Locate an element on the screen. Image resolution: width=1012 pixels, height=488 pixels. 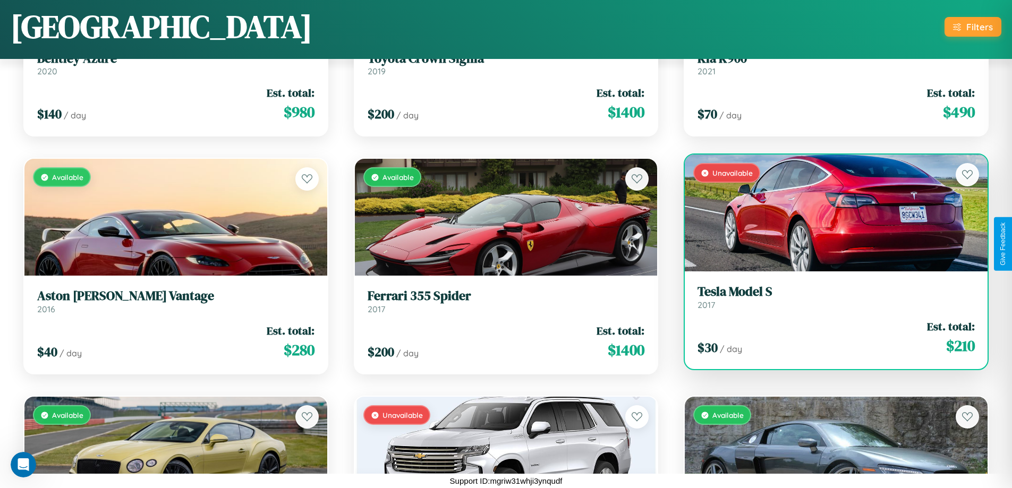
span: $ 140 is located at coordinates (49, 114).